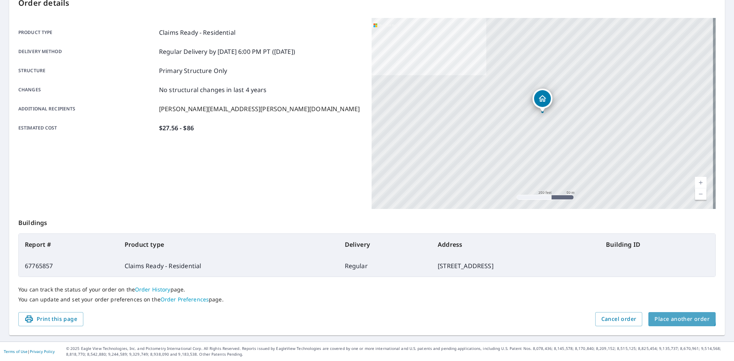 The image size is (734, 361). I want to click on th: Report #, so click(68, 245).